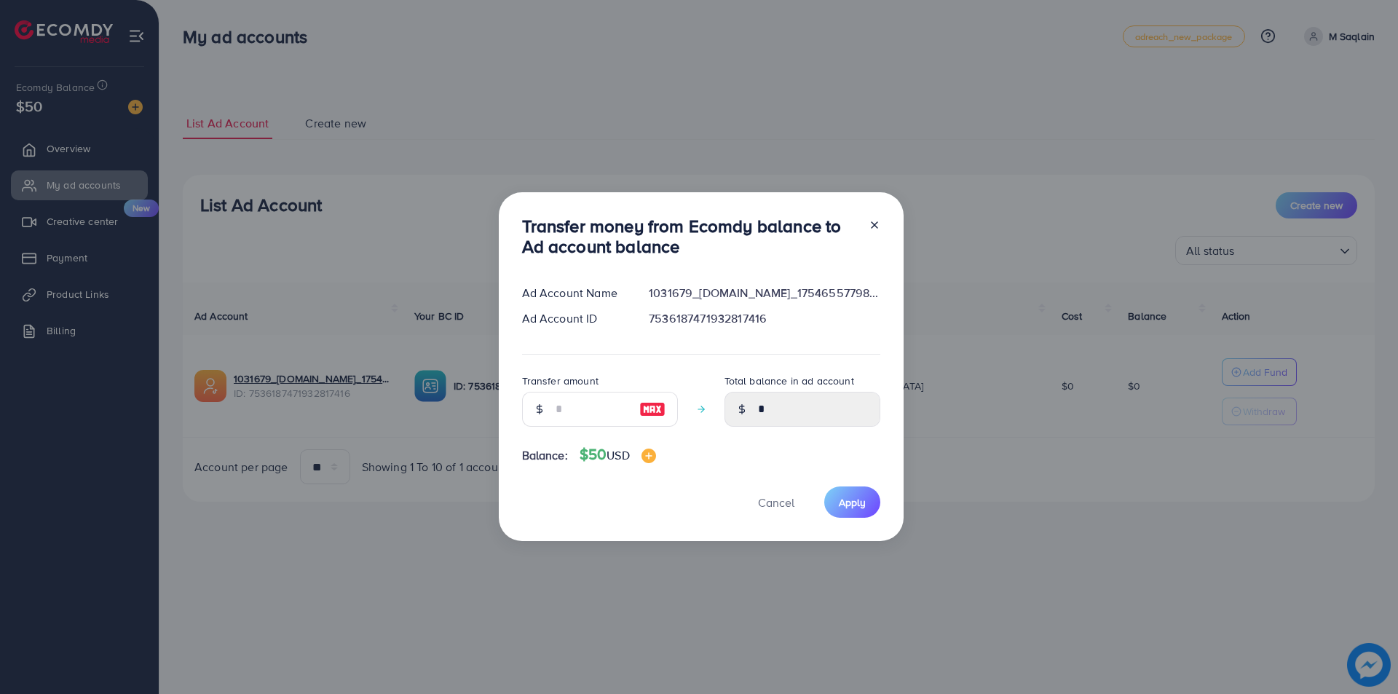 This screenshot has height=694, width=1398. I want to click on span: Apply, so click(852, 502).